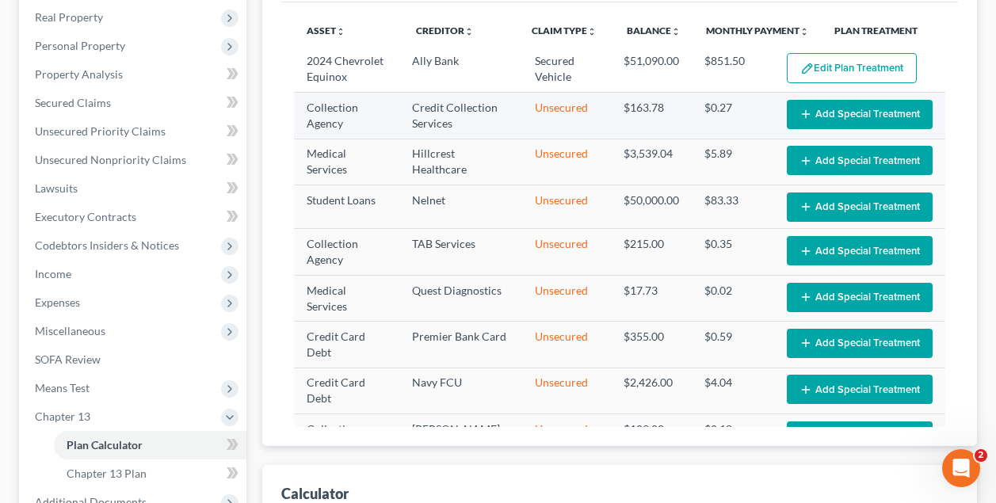 The image size is (996, 503). Describe the element at coordinates (57, 302) in the screenshot. I see `span: Expenses` at that location.